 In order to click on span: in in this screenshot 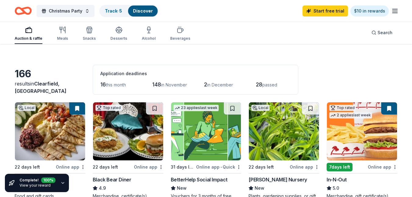, I will do `click(41, 87)`.